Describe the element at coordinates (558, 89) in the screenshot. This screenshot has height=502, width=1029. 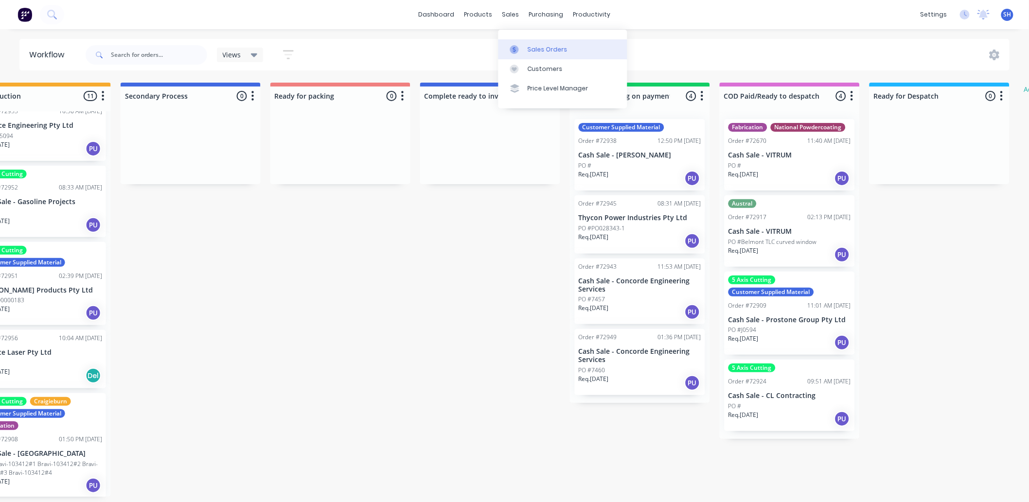
I see `div: Price Level Manager` at that location.